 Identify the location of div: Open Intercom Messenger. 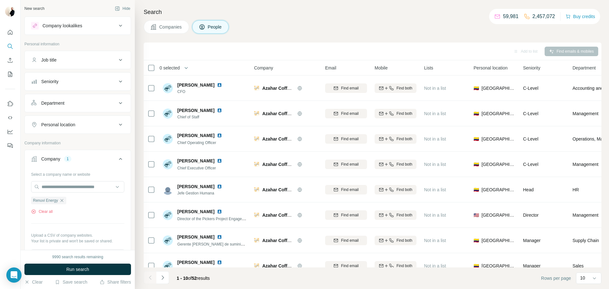
(14, 275).